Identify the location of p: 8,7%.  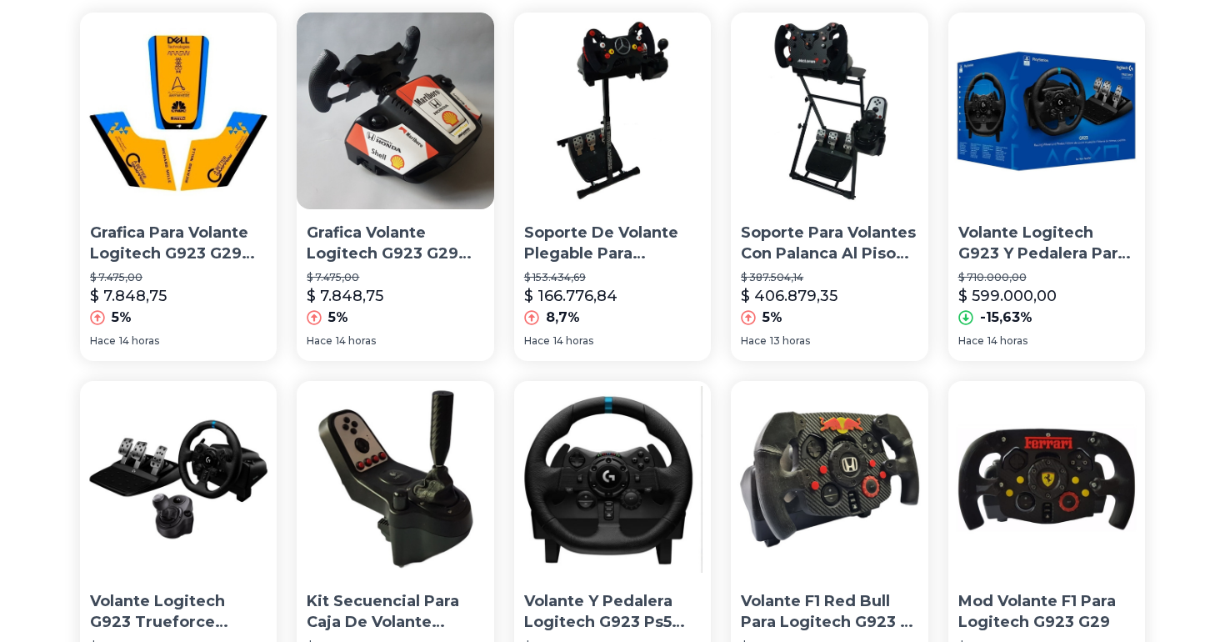
(563, 318).